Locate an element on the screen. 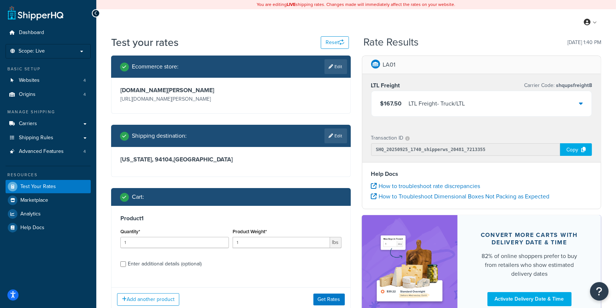 The width and height of the screenshot is (616, 308). h3: Product 1 is located at coordinates (231, 218).